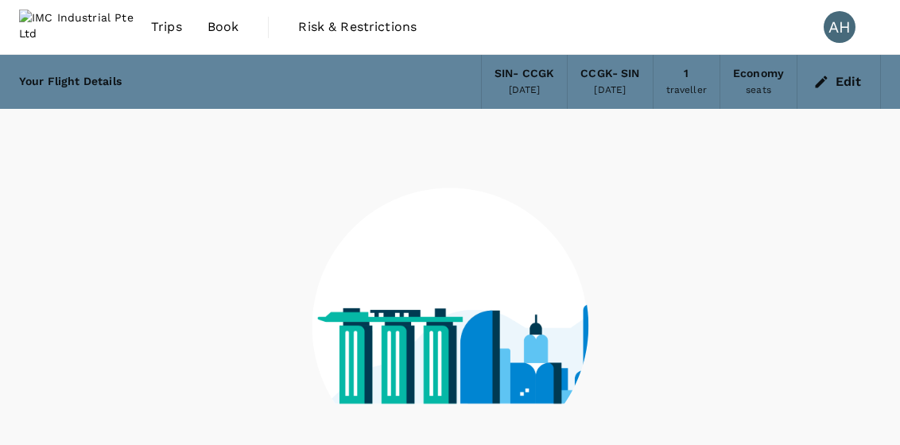  What do you see at coordinates (686, 91) in the screenshot?
I see `div: traveller` at bounding box center [686, 91].